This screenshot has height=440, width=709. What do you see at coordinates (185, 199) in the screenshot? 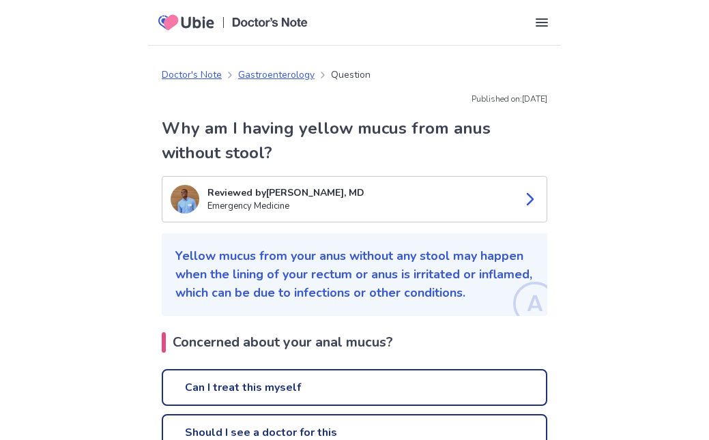
I see `img: Tomas Diaz` at bounding box center [185, 199].